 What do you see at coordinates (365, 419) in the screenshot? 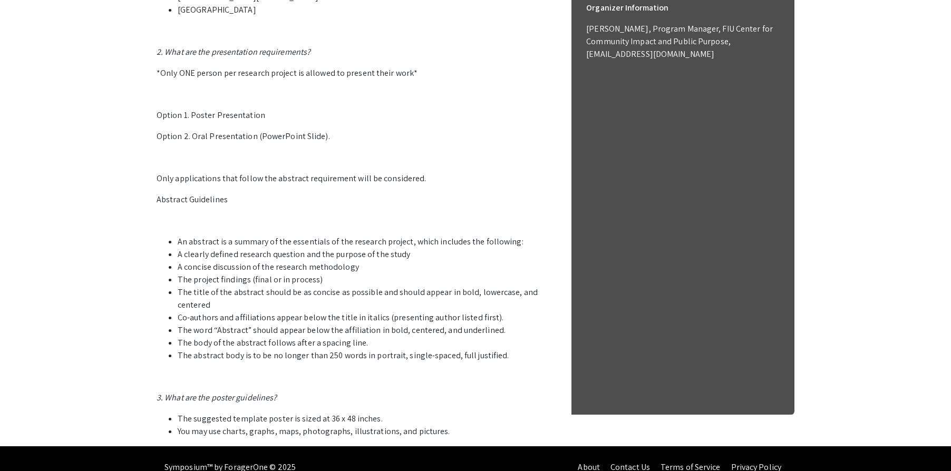
I see `li: The suggested template poster is sized at 36 x 48 inches.` at bounding box center [365, 419].